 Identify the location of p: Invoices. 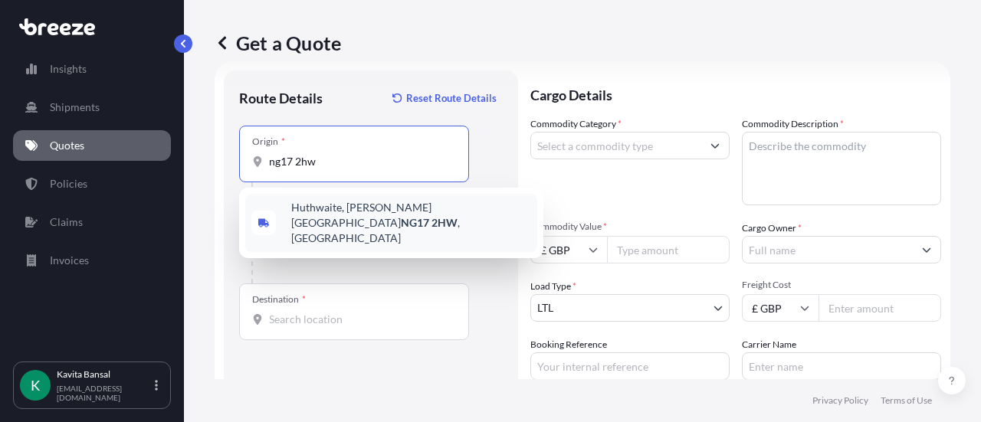
(69, 260).